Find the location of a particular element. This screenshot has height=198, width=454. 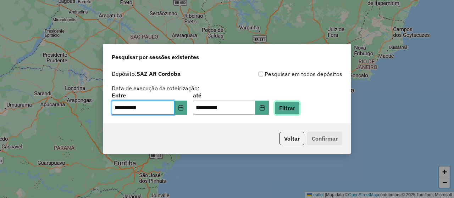

span: Pesquisar por sessões existentes is located at coordinates (155, 57).